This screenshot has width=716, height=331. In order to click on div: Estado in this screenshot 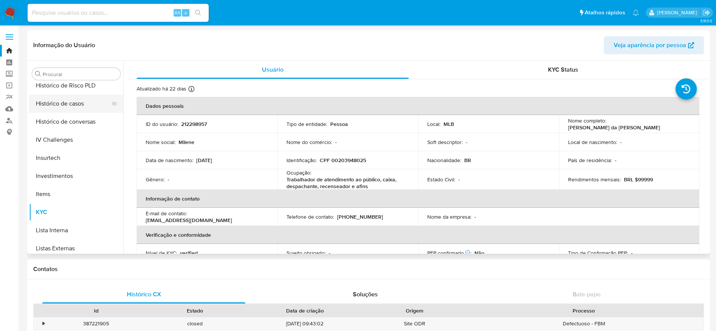, I will do `click(195, 311)`.